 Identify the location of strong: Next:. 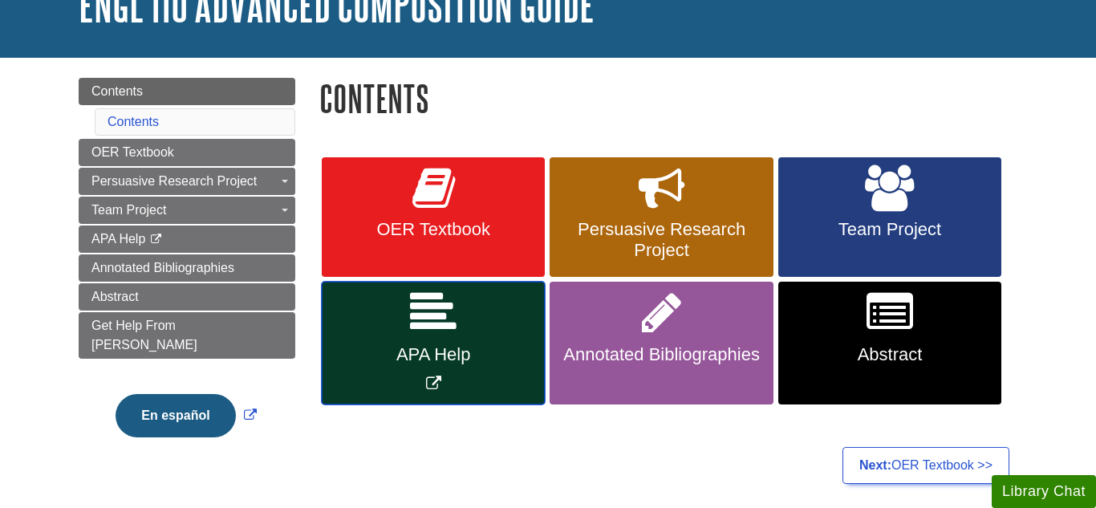
(875, 465).